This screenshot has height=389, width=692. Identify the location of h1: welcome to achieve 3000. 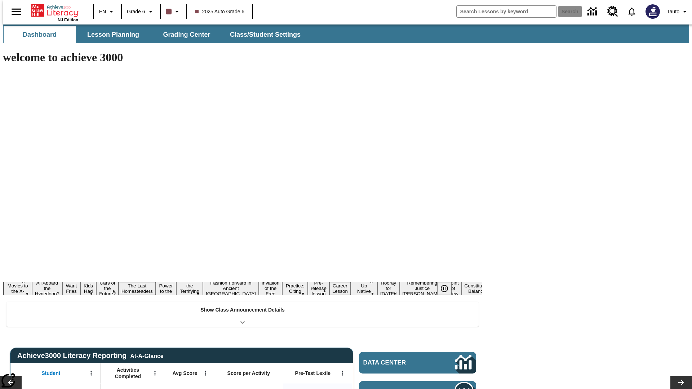
(242, 57).